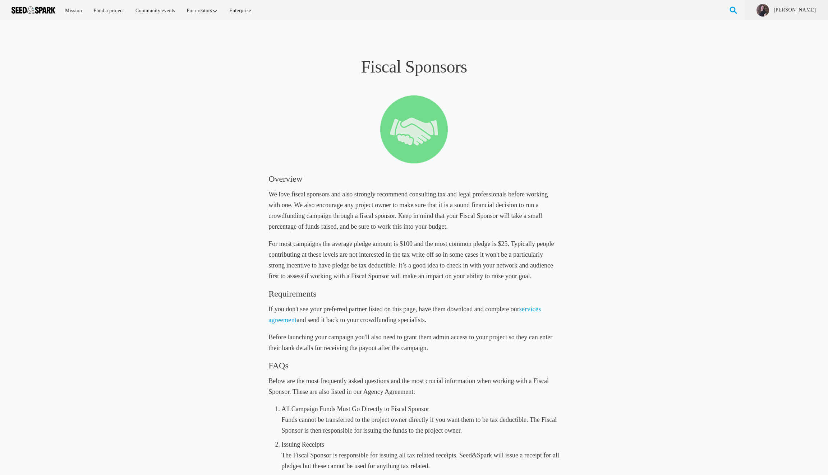 Image resolution: width=828 pixels, height=475 pixels. What do you see at coordinates (109, 10) in the screenshot?
I see `a: Fund a project` at bounding box center [109, 10].